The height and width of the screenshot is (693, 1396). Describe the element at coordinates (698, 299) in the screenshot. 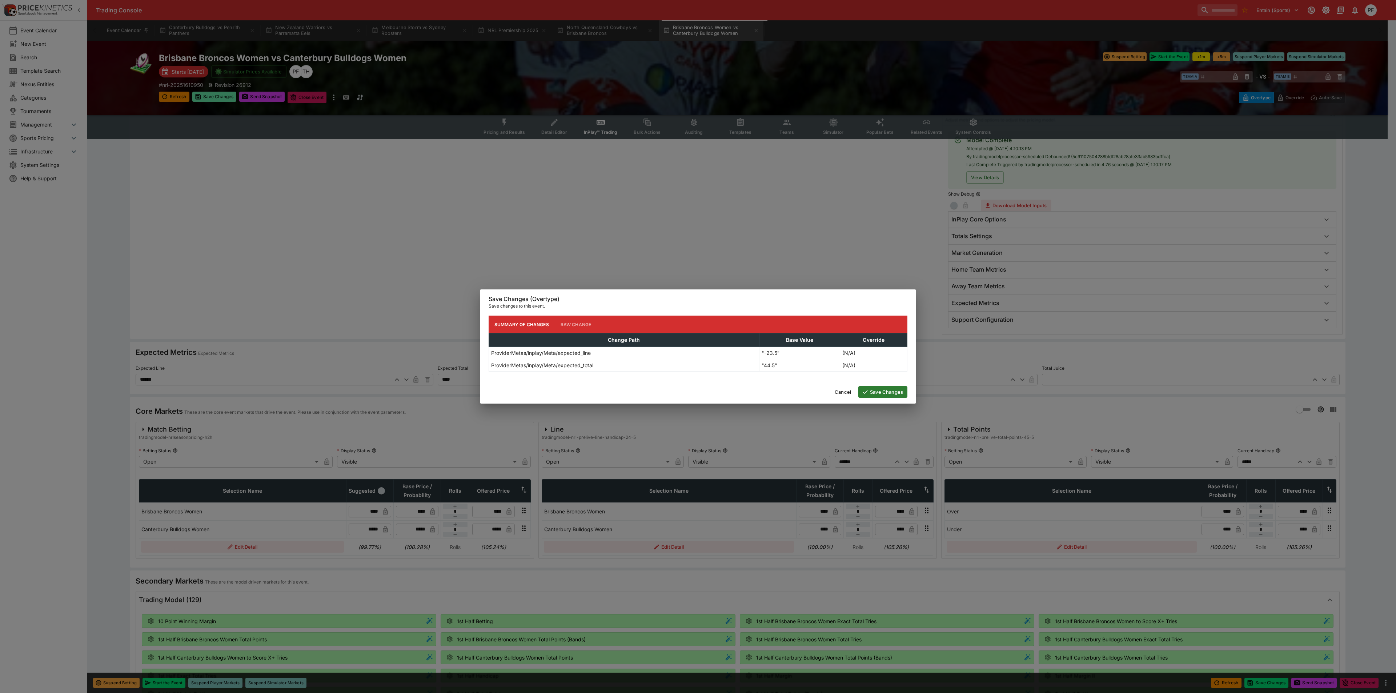

I see `h6: Save Changes (Overtype)` at that location.